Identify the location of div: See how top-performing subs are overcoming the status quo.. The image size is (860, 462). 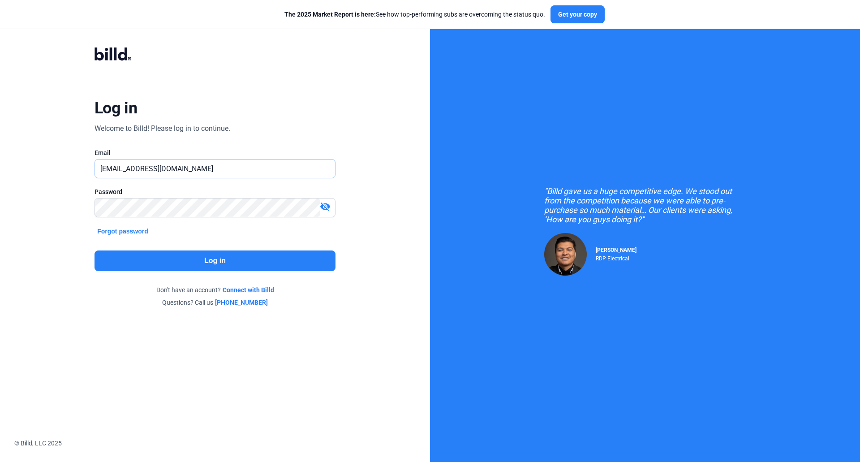
(415, 14).